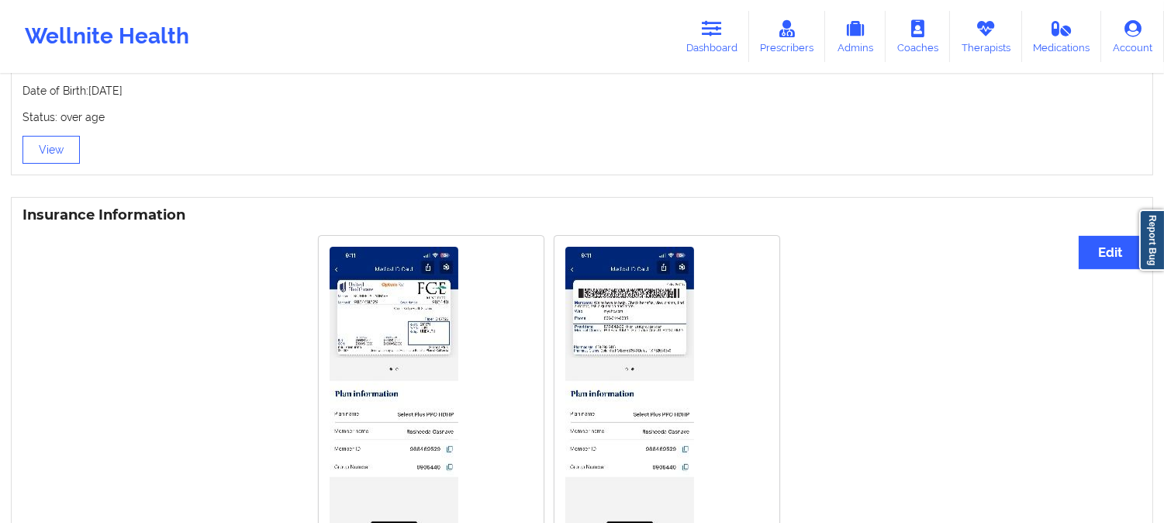 The height and width of the screenshot is (523, 1164). What do you see at coordinates (1132, 36) in the screenshot?
I see `a: Account` at bounding box center [1132, 36].